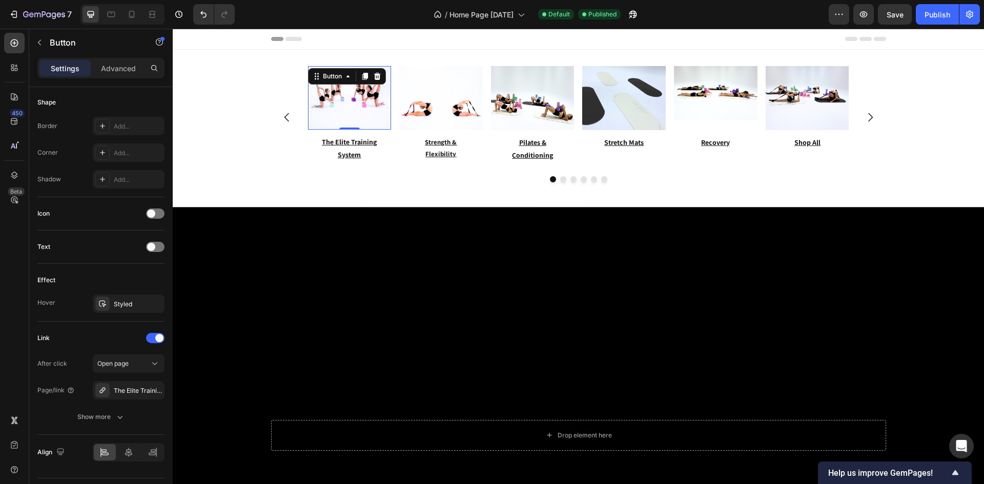  Describe the element at coordinates (159, 48) in the screenshot. I see `div: Button` at that location.